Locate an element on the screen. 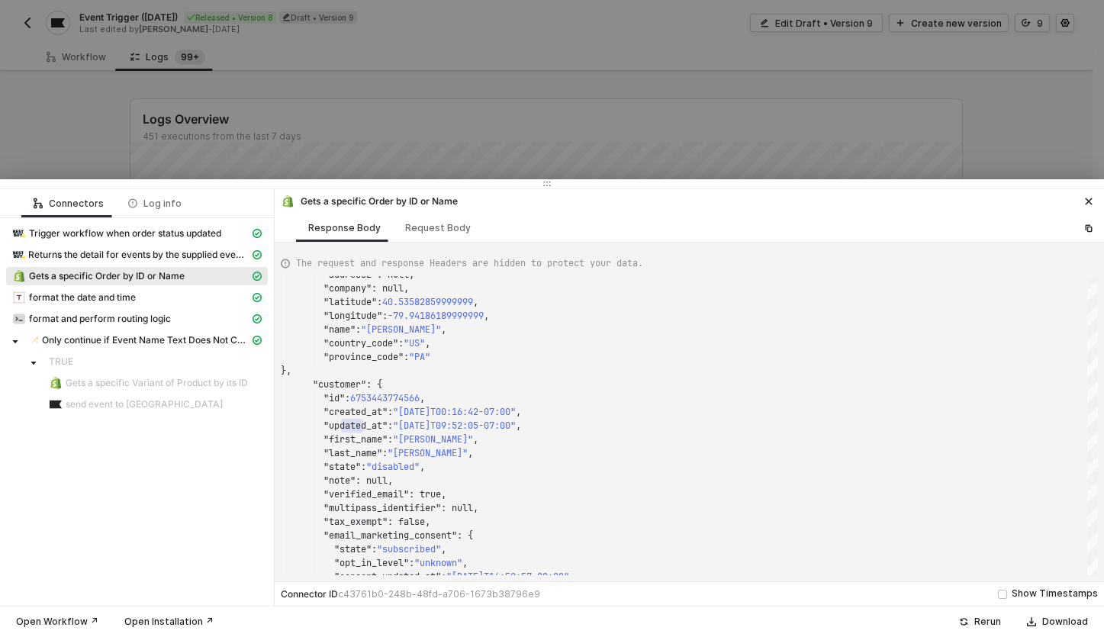 Image resolution: width=1104 pixels, height=637 pixels. div: Gets a specific Order by ID or Name is located at coordinates (369, 201).